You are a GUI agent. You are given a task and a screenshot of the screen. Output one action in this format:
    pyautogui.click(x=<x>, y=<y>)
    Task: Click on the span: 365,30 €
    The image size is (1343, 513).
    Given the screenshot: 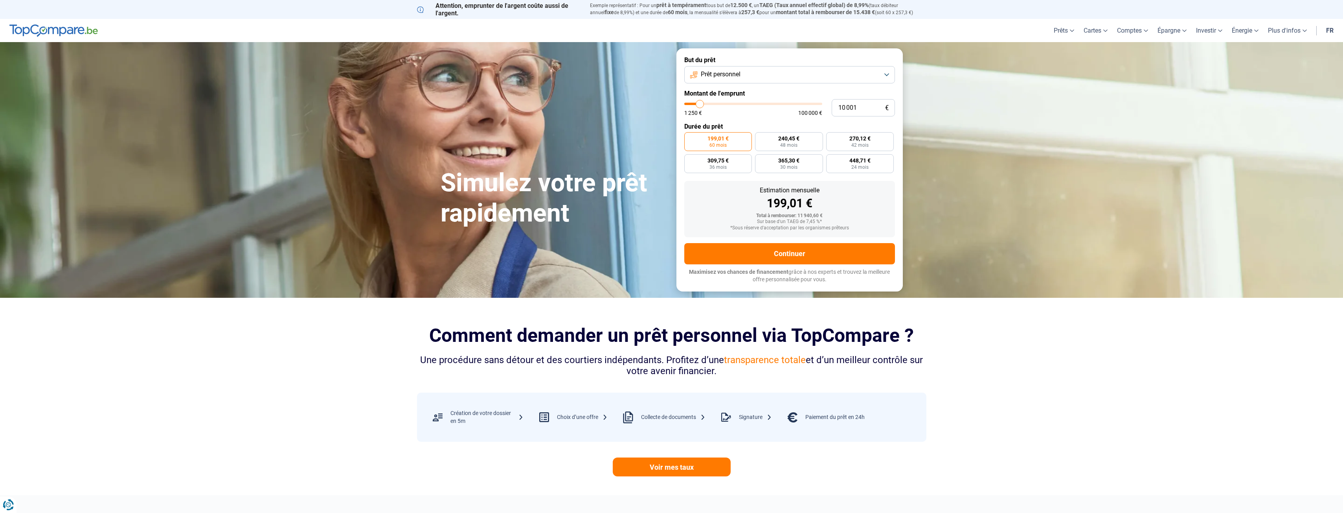 What is the action you would take?
    pyautogui.click(x=789, y=160)
    